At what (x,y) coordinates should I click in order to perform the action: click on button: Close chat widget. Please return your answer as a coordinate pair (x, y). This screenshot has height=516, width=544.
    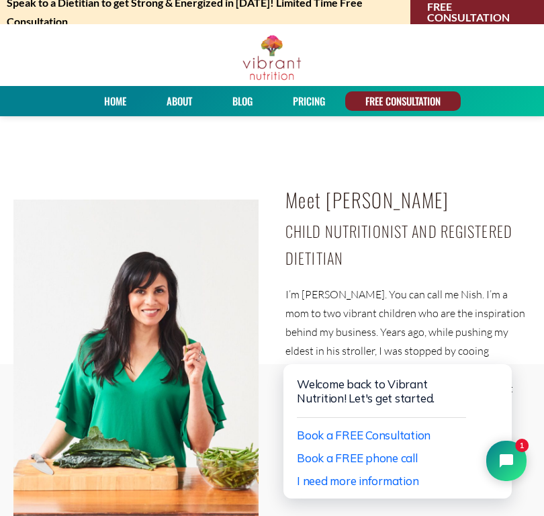
    Looking at the image, I should click on (251, 140).